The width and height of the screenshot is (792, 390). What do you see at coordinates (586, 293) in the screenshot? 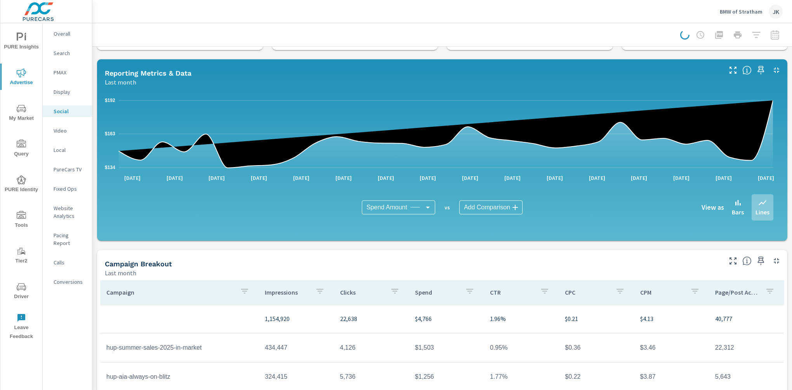
I see `p: CPC` at bounding box center [586, 293].